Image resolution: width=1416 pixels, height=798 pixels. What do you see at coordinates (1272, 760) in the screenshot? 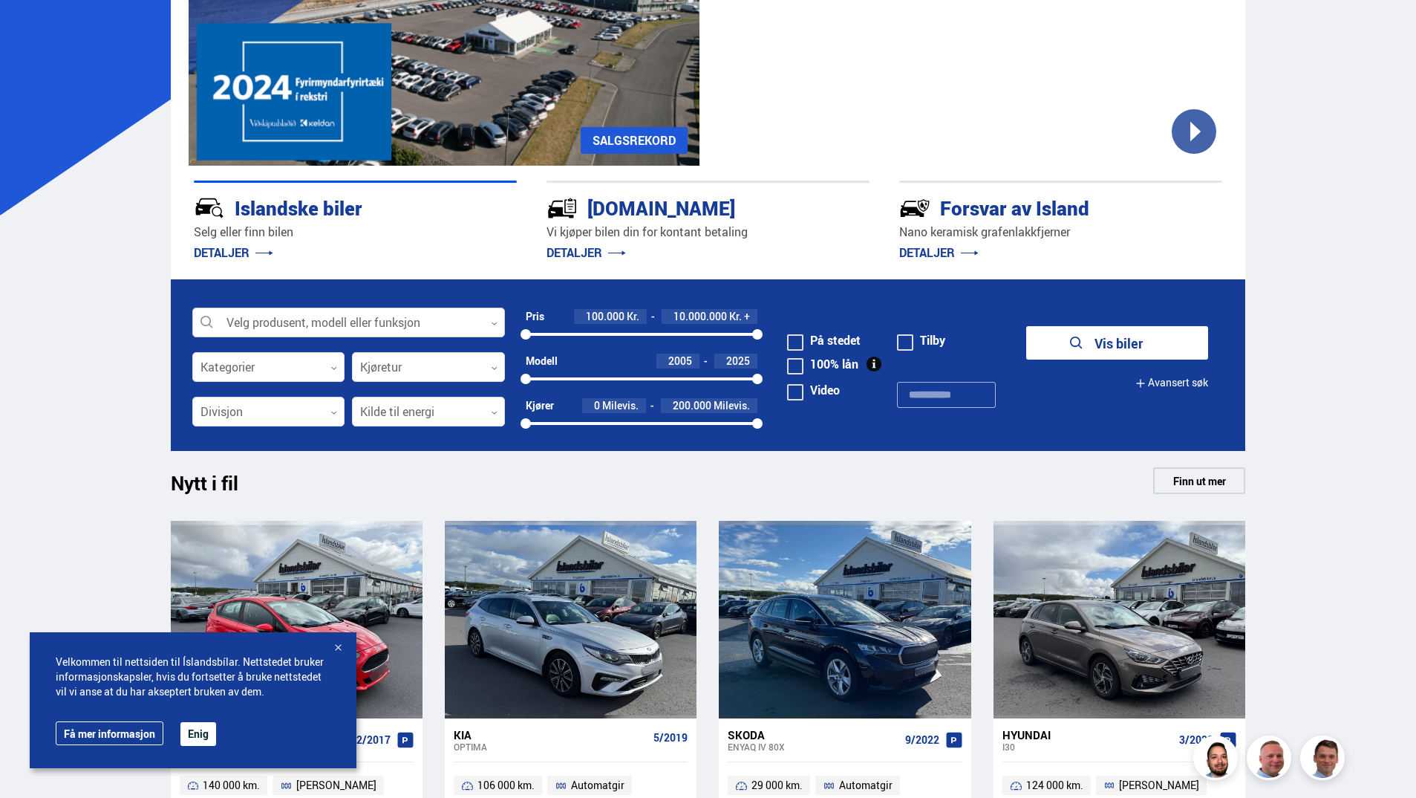
I see `img: siFngHWaQ9KaOqBr.png` at bounding box center [1272, 760].